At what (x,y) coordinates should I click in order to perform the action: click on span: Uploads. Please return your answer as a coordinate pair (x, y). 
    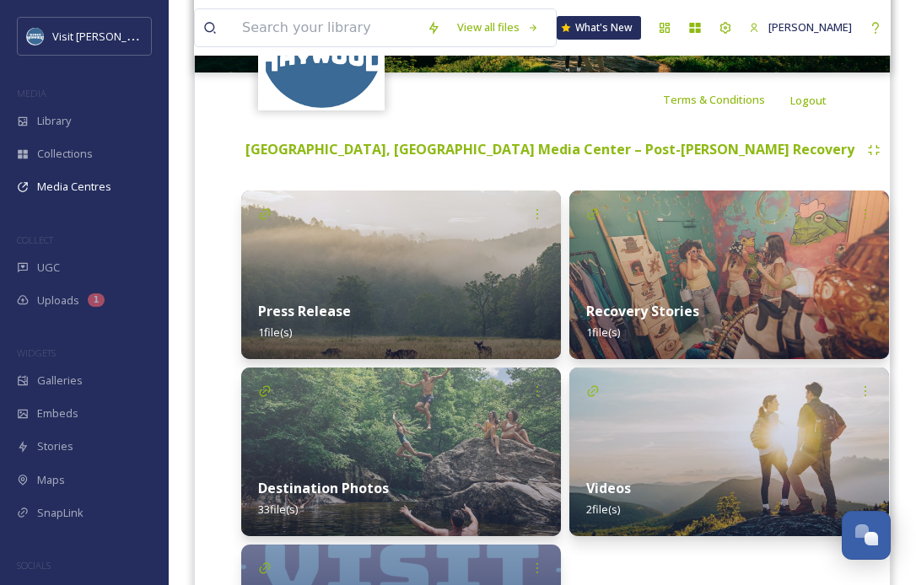
    Looking at the image, I should click on (58, 300).